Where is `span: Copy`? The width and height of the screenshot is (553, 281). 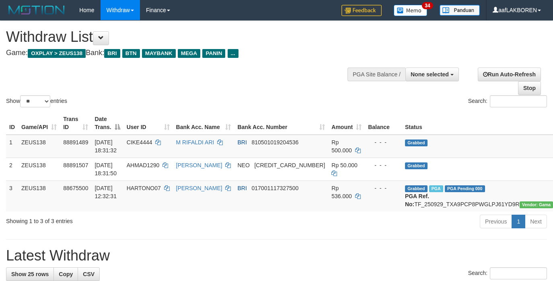
span: Copy is located at coordinates (66, 274).